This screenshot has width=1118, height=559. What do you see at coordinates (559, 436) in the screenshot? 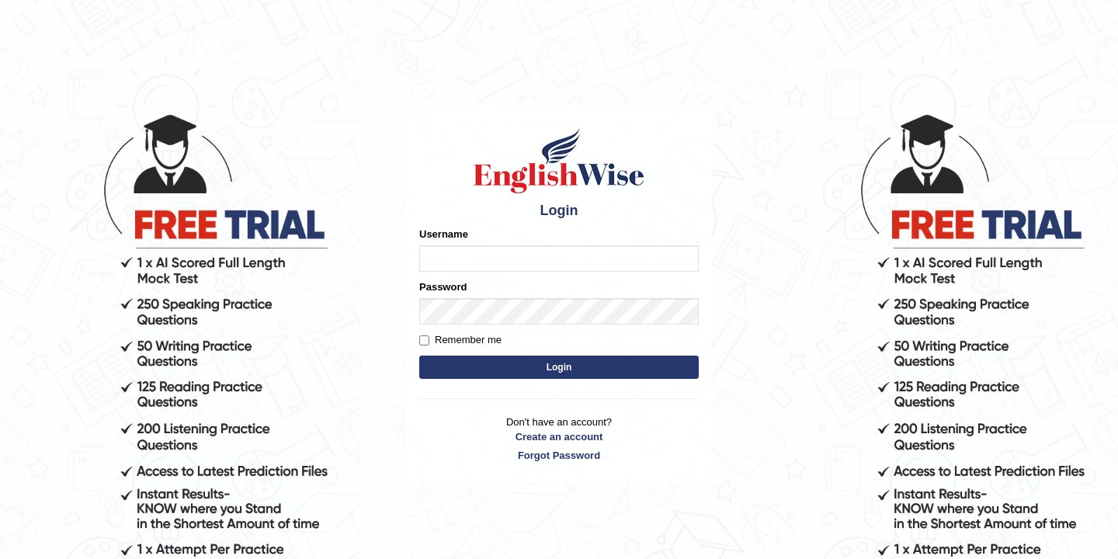
I see `a: Create an account` at bounding box center [559, 436].